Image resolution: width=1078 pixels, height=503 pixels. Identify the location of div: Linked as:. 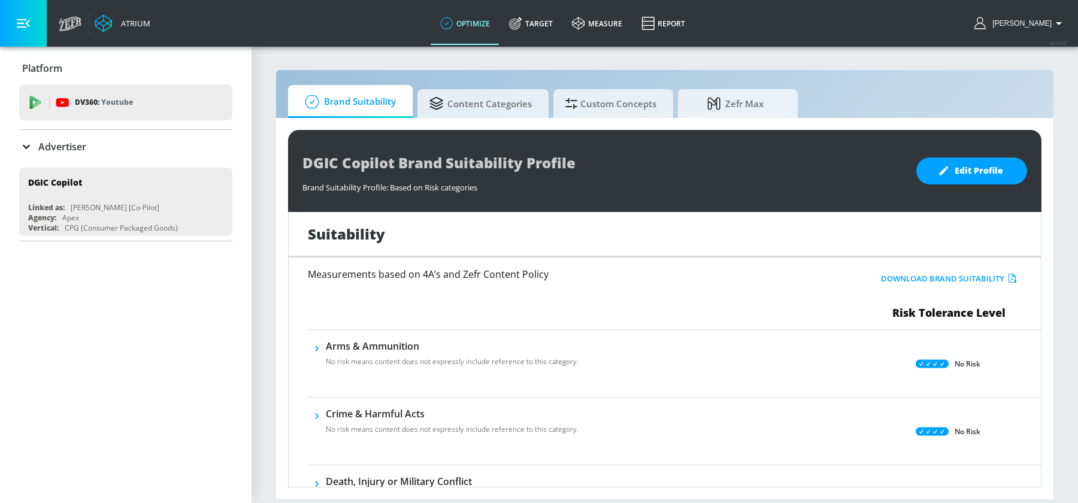
(46, 207).